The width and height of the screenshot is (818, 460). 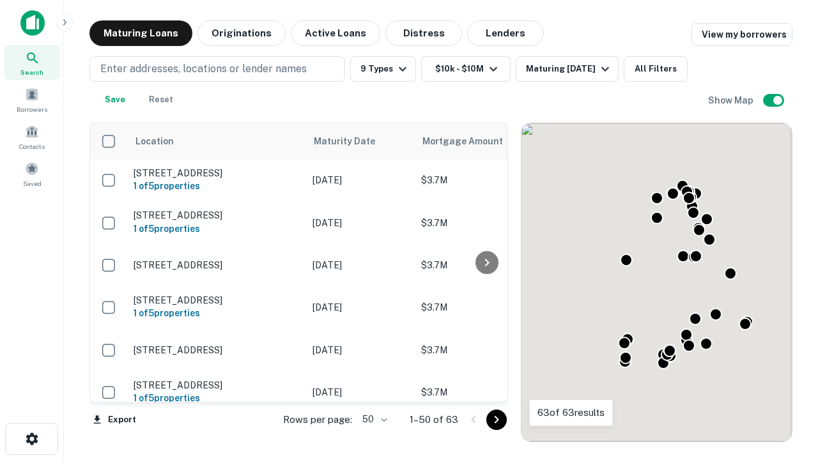 What do you see at coordinates (32, 100) in the screenshot?
I see `div: Borrowers` at bounding box center [32, 100].